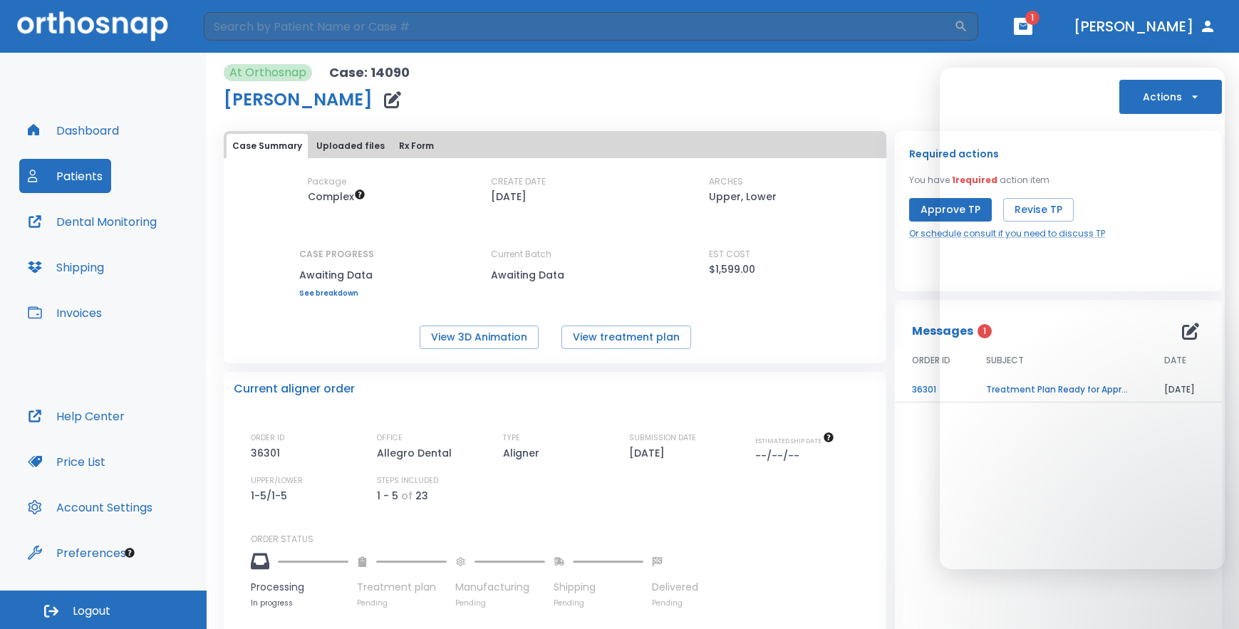 The height and width of the screenshot is (629, 1239). Describe the element at coordinates (402, 587) in the screenshot. I see `p: Treatment plan` at that location.